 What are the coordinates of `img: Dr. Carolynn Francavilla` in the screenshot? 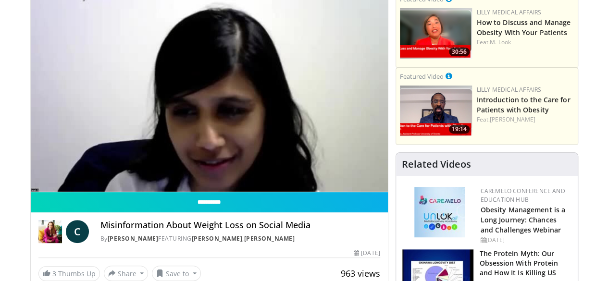 It's located at (50, 232).